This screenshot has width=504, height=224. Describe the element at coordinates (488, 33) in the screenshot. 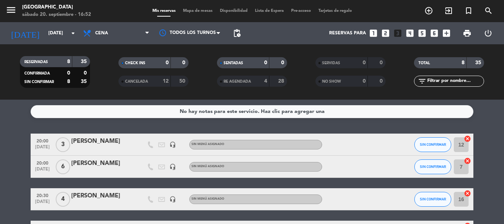

I see `div: LOG OUT` at that location.